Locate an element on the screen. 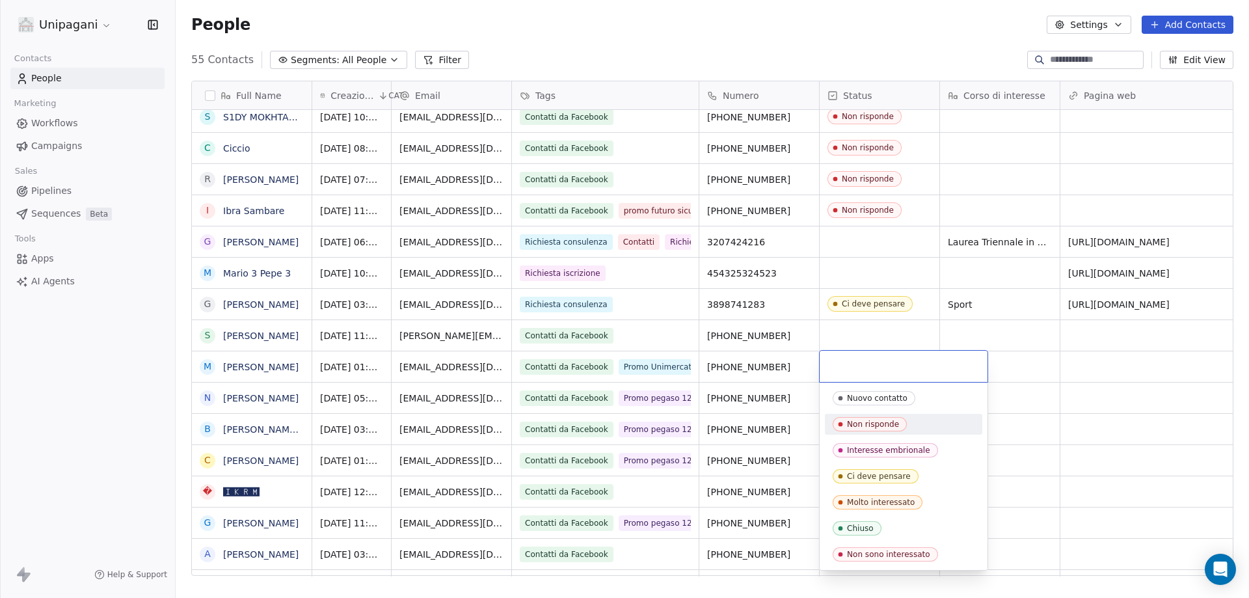 This screenshot has height=598, width=1249. div: Nuovo contatto is located at coordinates (877, 398).